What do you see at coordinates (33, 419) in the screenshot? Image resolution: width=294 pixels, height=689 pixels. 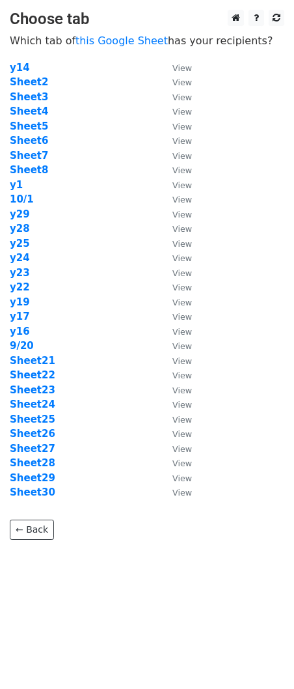 I see `strong: Sheet25` at bounding box center [33, 419].